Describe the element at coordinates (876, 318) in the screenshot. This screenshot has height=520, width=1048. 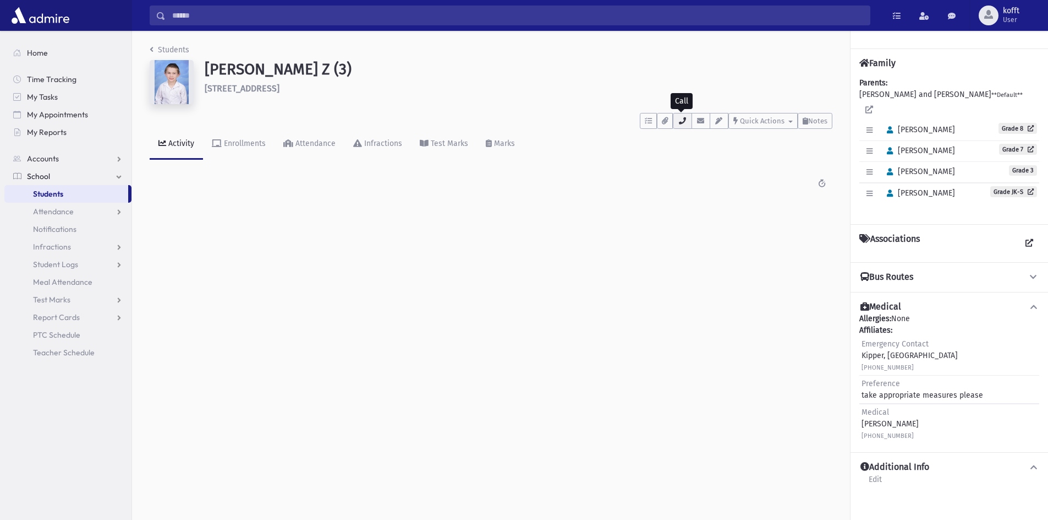
I see `b: Allergies:` at that location.